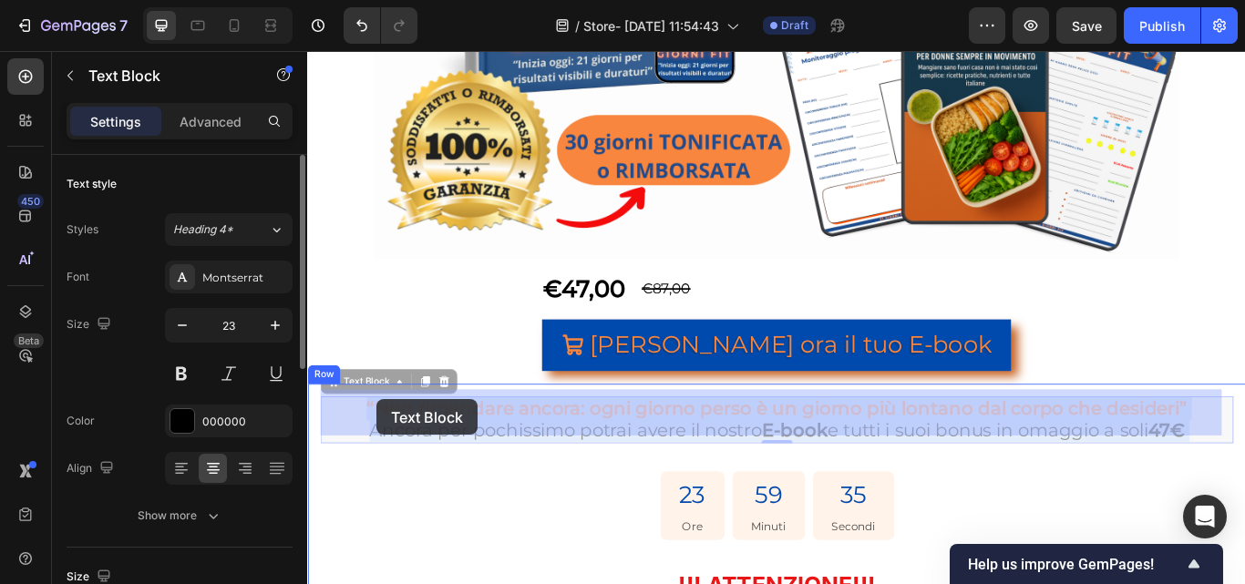 The height and width of the screenshot is (584, 1245). What do you see at coordinates (229, 230) in the screenshot?
I see `button: Heading 4*` at bounding box center [229, 230].